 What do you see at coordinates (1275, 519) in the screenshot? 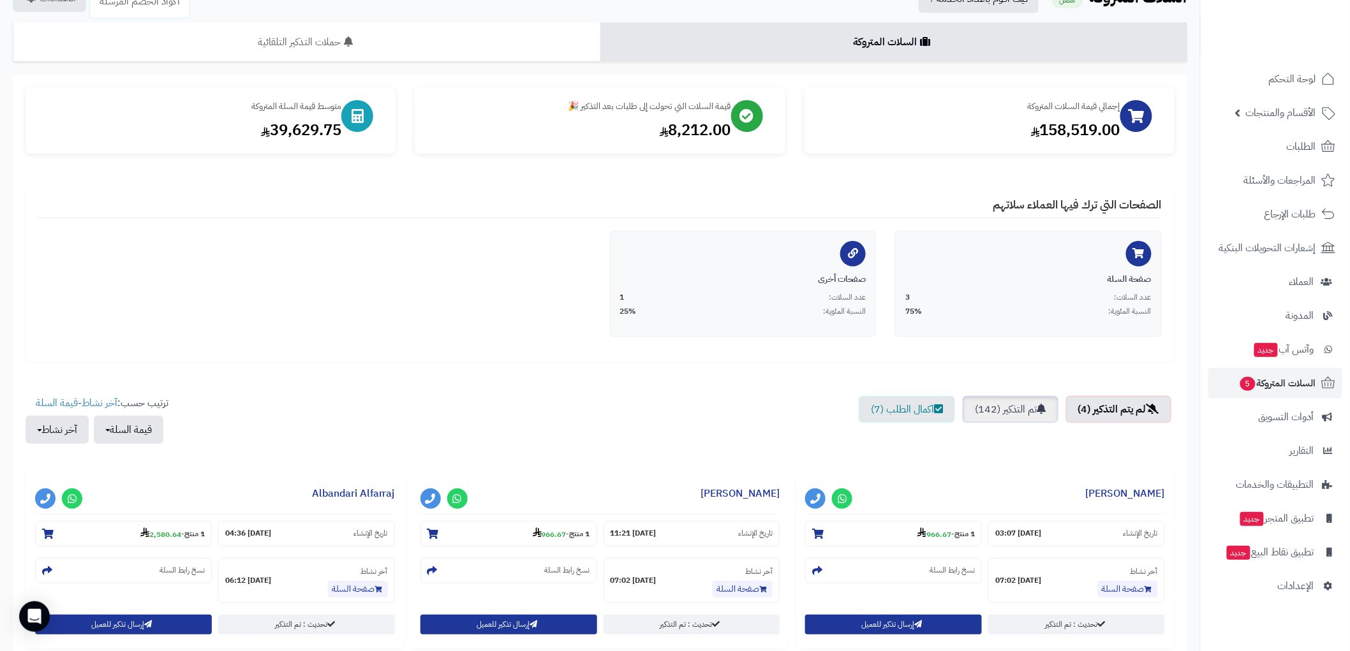
I see `a: تطبيق المتجرجديد` at bounding box center [1275, 519].